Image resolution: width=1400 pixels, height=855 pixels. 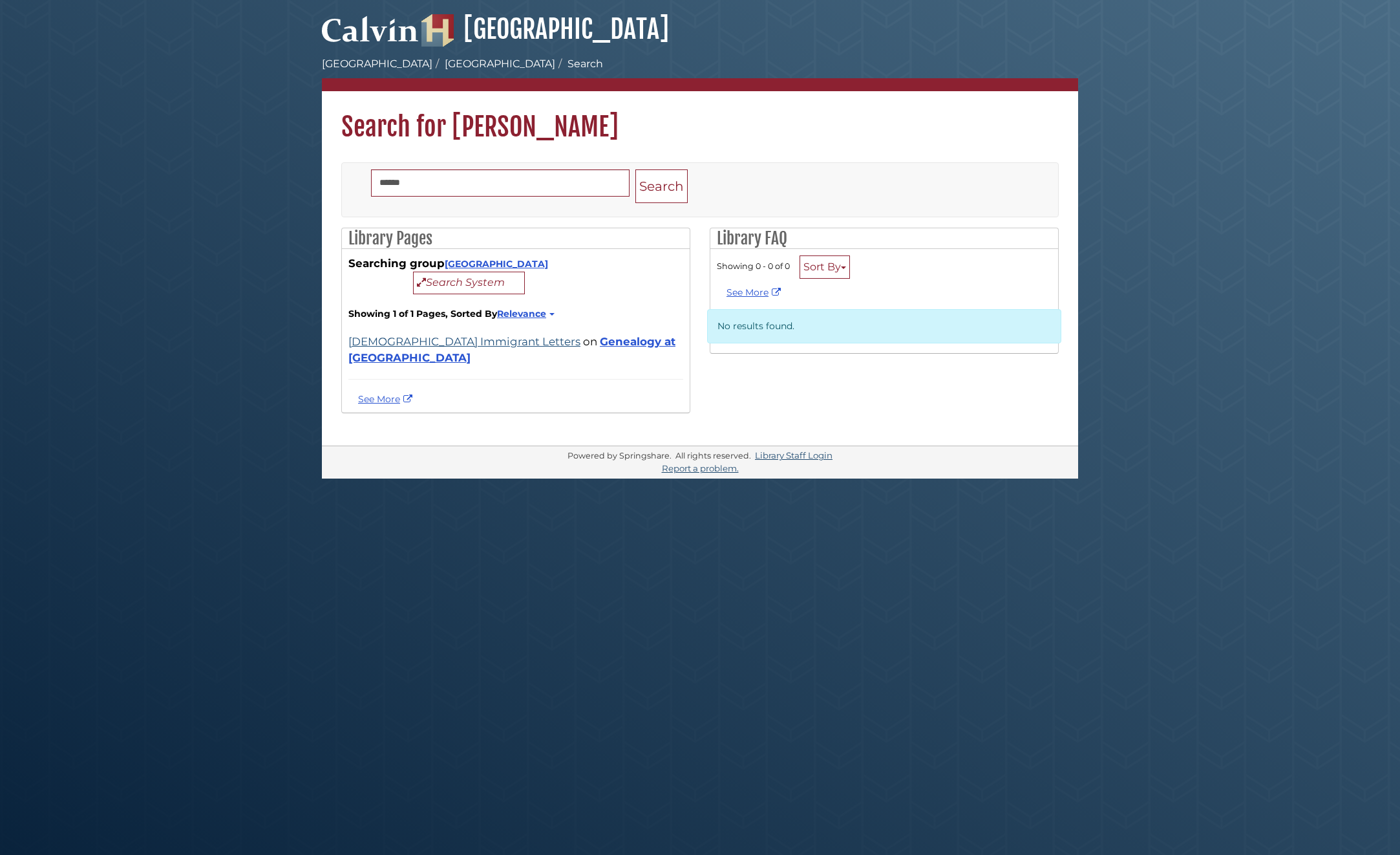 I want to click on span: on, so click(x=590, y=341).